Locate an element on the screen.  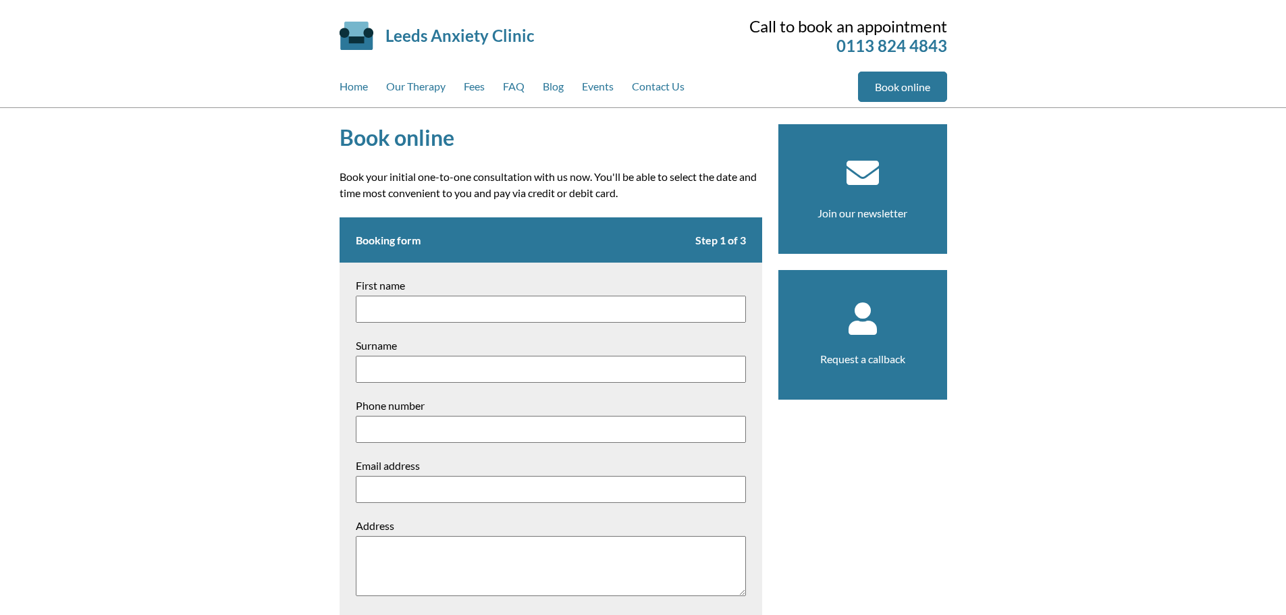
label: First name is located at coordinates (551, 285).